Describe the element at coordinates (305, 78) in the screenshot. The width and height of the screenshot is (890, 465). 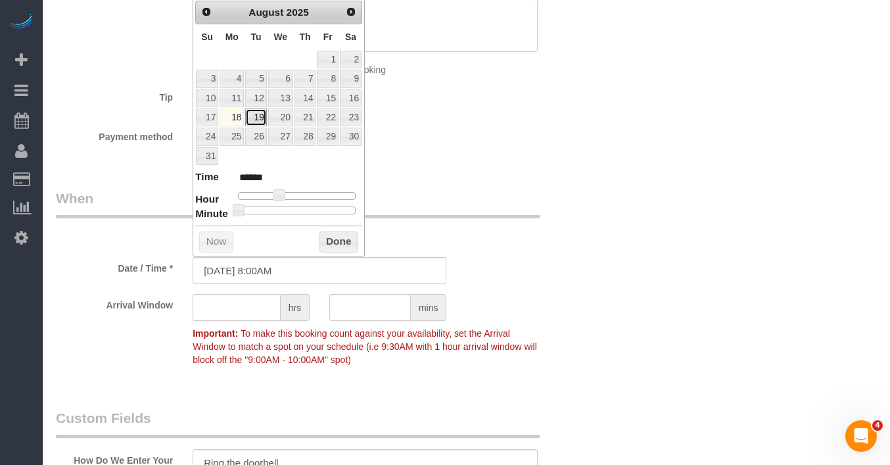
I see `a: 7` at that location.